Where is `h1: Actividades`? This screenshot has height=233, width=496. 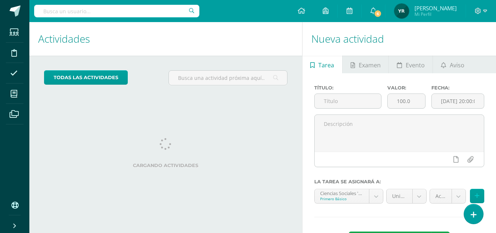
h1: Actividades is located at coordinates (166, 39).